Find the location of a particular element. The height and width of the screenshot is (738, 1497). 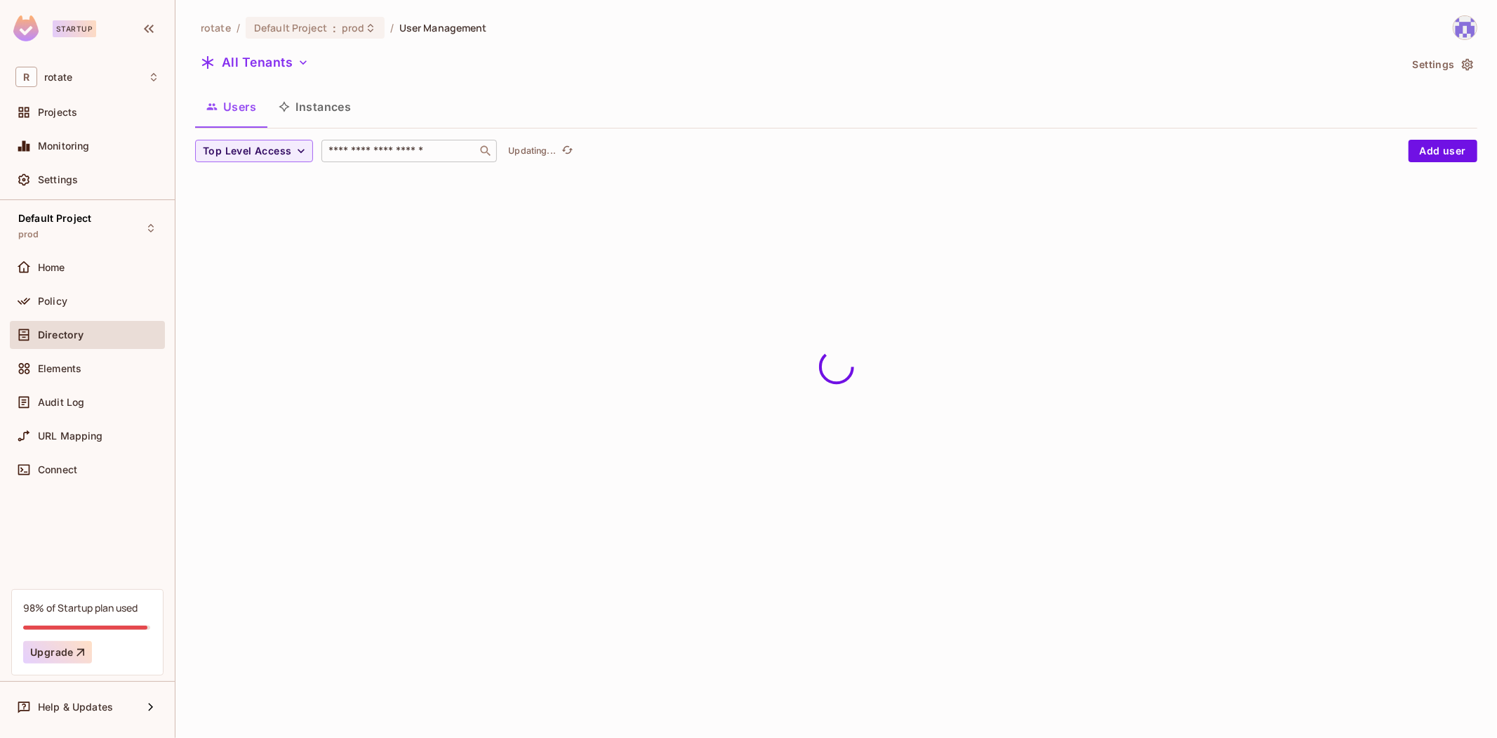

p: Updating... is located at coordinates (532, 151).